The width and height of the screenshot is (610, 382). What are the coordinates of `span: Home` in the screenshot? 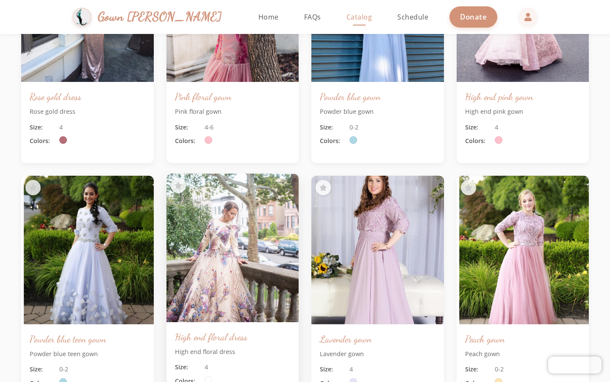 It's located at (269, 17).